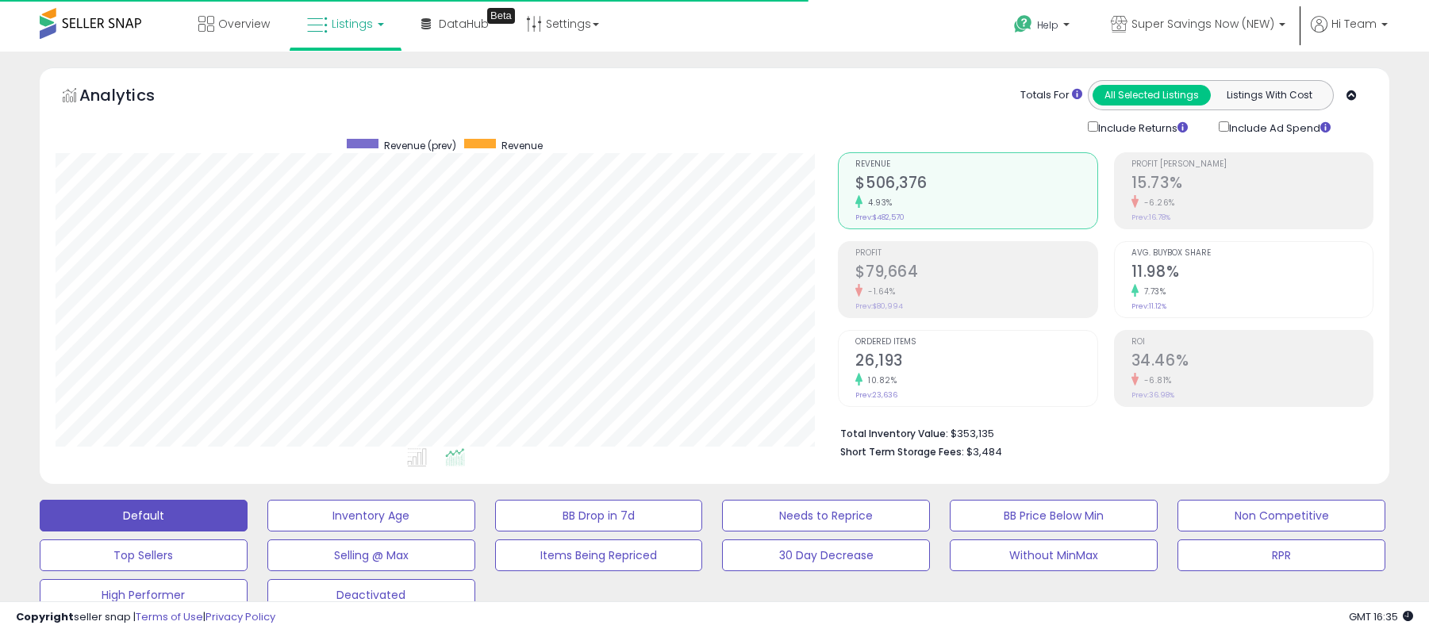 This screenshot has width=1429, height=633. I want to click on small: Prev: $80,994, so click(879, 306).